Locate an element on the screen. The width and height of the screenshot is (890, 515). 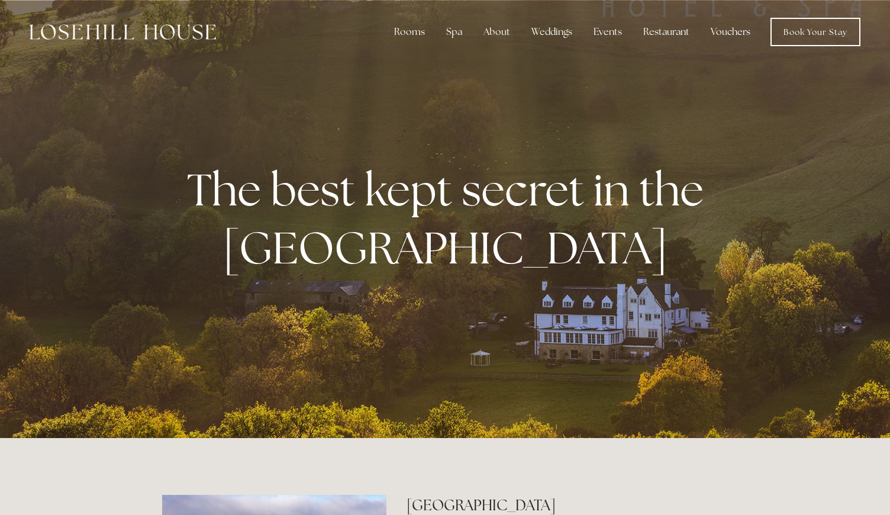
div: Spa is located at coordinates (454, 32).